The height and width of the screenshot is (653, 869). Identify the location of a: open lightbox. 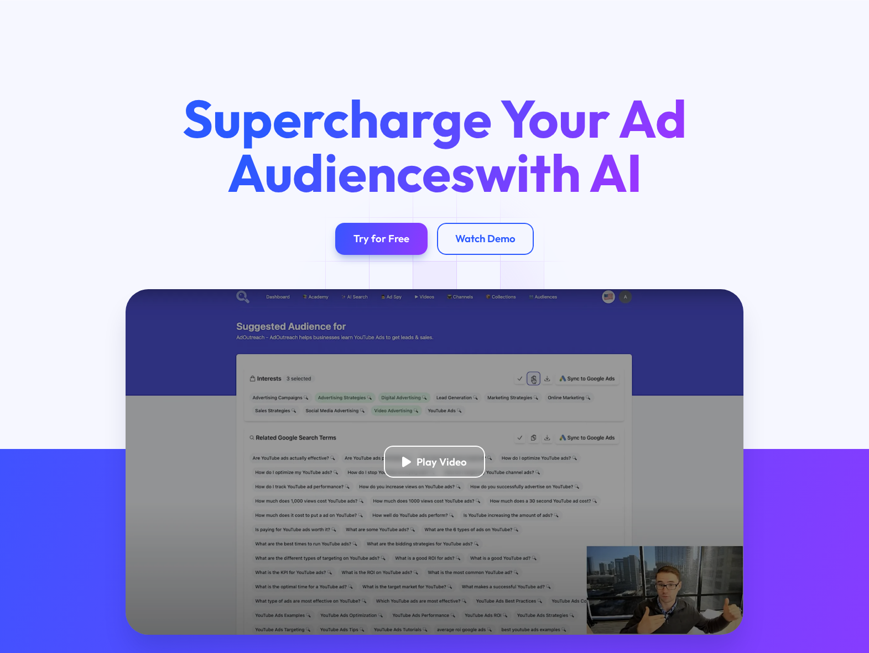
(434, 462).